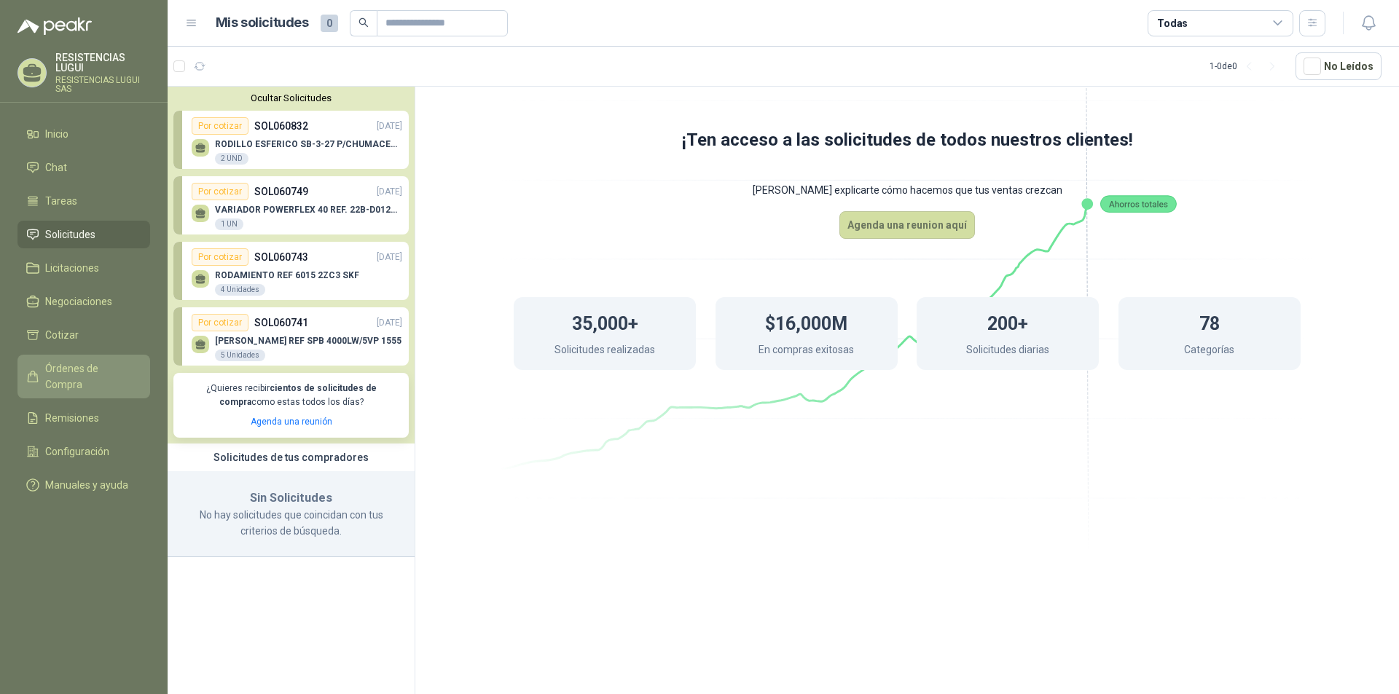 This screenshot has width=1399, height=694. What do you see at coordinates (103, 85) in the screenshot?
I see `p: RESISTENCIAS LUGUI SAS` at bounding box center [103, 85].